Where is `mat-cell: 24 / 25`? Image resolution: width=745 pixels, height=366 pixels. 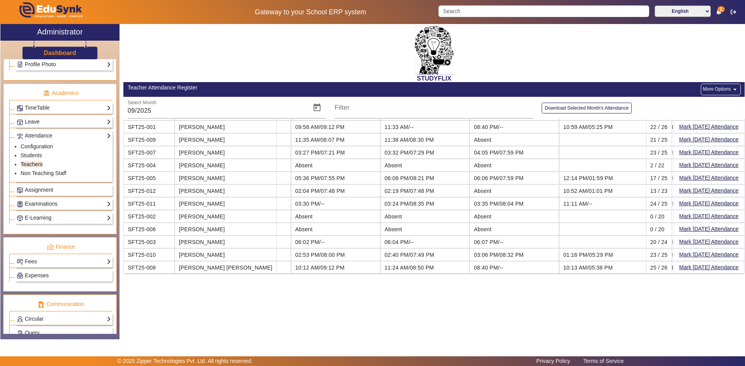
mat-cell: 24 / 25 is located at coordinates (658, 204).